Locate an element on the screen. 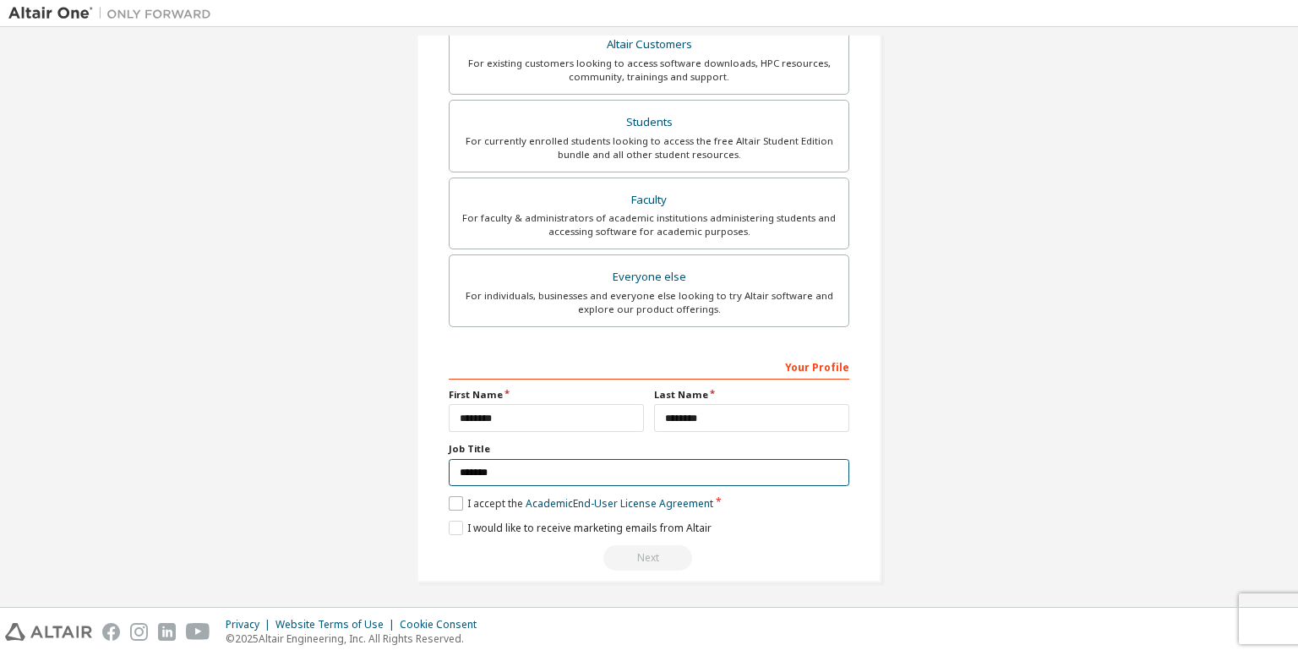 The width and height of the screenshot is (1298, 656). label: I would like to receive marketing emails from Altair is located at coordinates (580, 527).